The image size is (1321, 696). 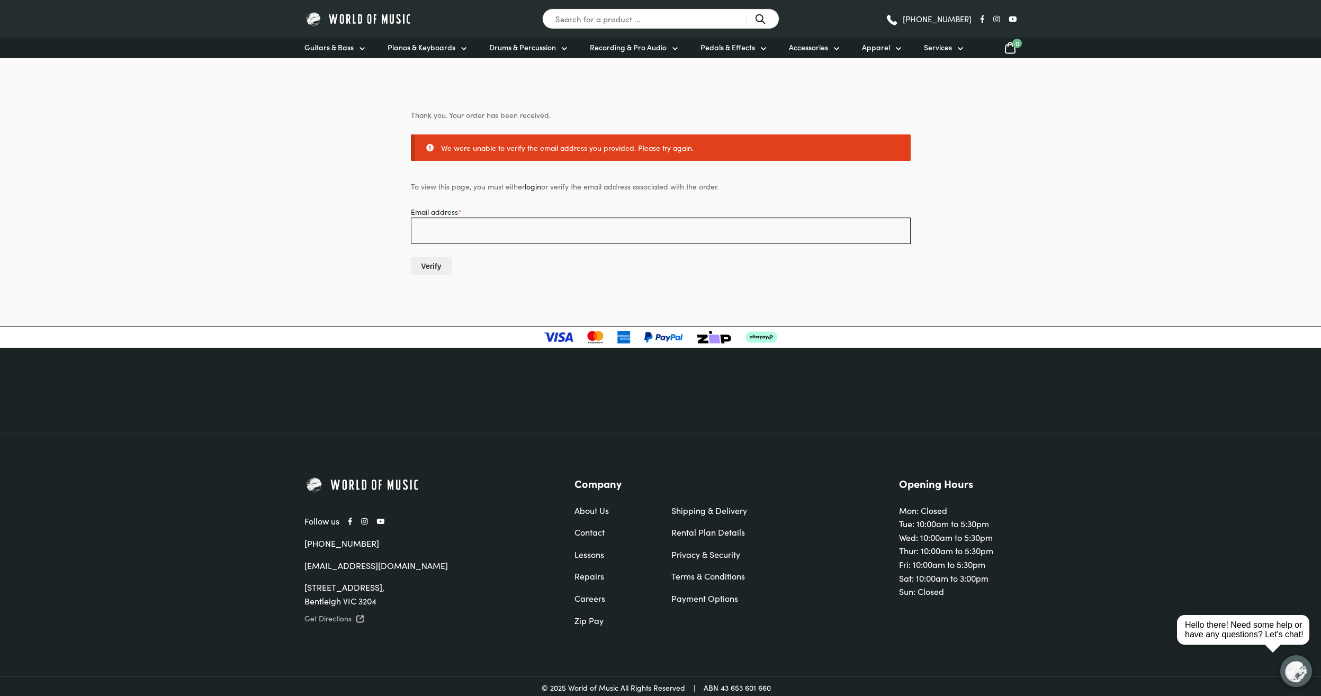 I want to click on button: Verify, so click(x=431, y=266).